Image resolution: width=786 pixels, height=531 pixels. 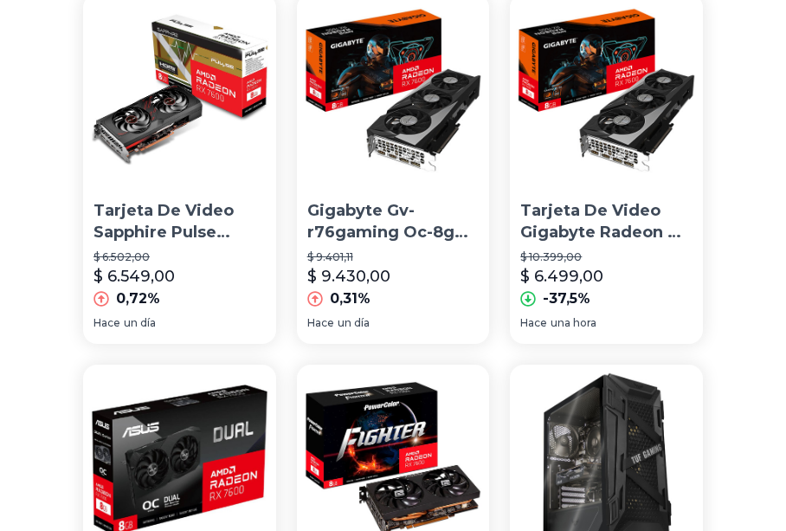 I want to click on p: $ 6.549,00, so click(x=134, y=276).